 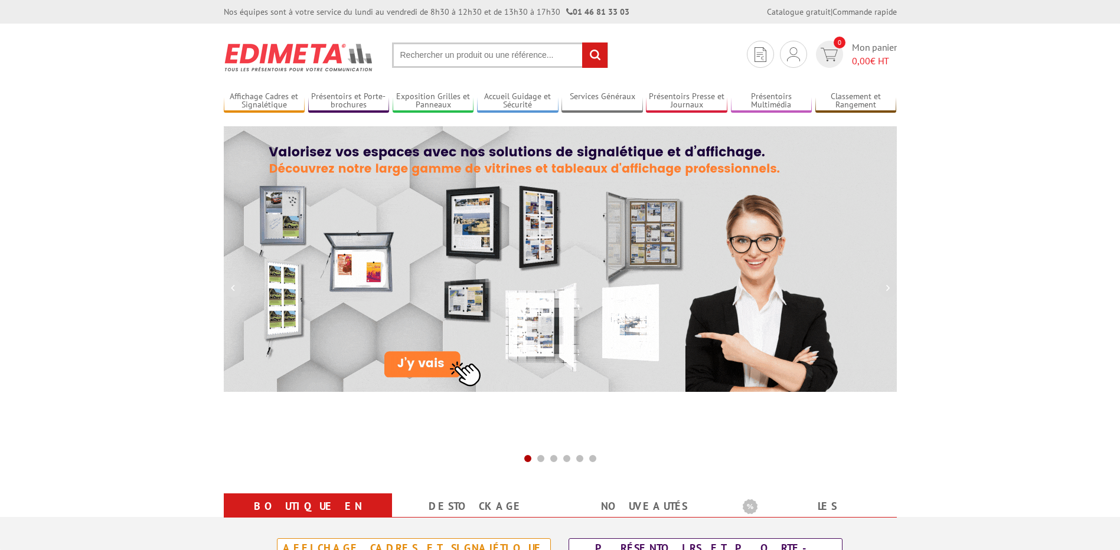 I want to click on span: 0,00, so click(x=861, y=61).